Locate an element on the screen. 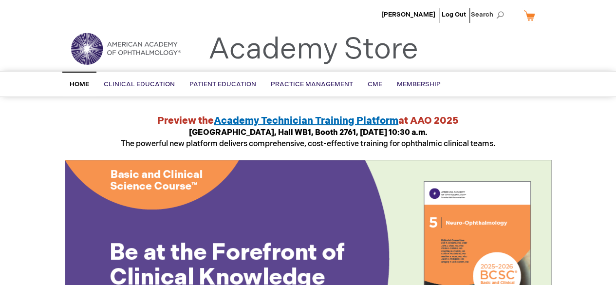 This screenshot has height=285, width=616. span: Patient Education is located at coordinates (223, 84).